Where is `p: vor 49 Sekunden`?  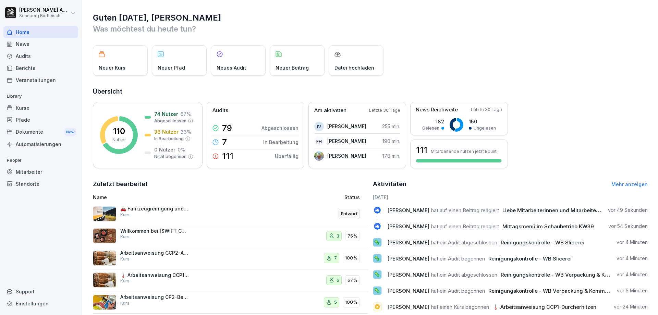 p: vor 49 Sekunden is located at coordinates (628, 210).